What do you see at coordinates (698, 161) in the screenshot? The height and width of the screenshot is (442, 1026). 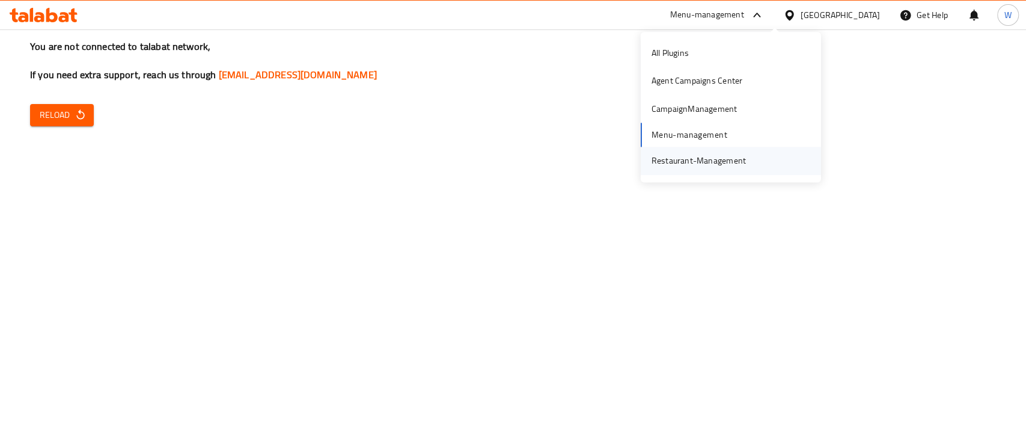 I see `div: Restaurant-Management` at bounding box center [698, 161].